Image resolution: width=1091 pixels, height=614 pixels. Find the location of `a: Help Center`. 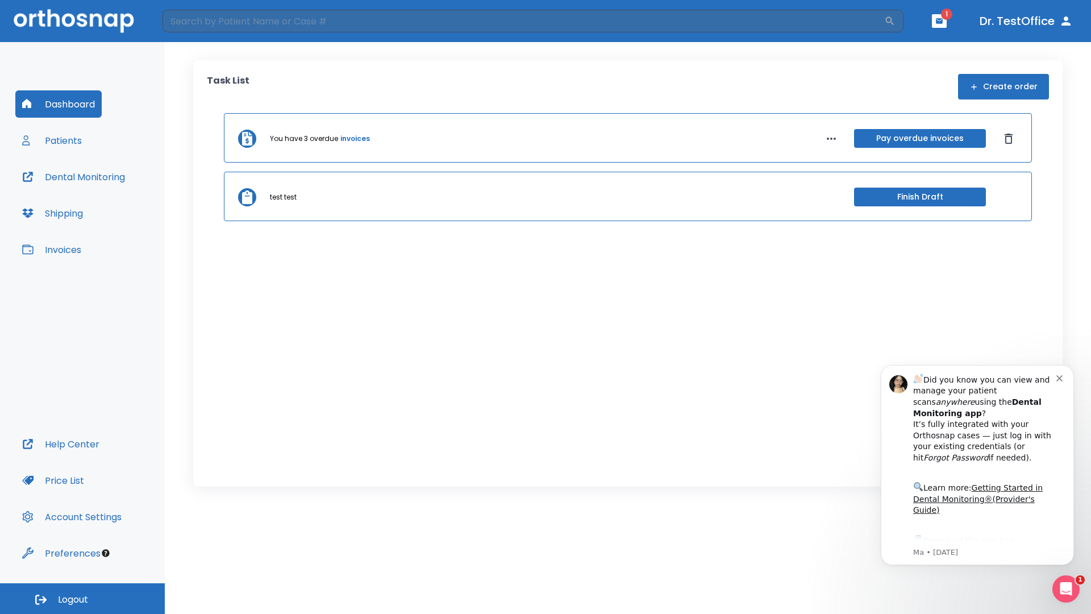

a: Help Center is located at coordinates (61, 444).